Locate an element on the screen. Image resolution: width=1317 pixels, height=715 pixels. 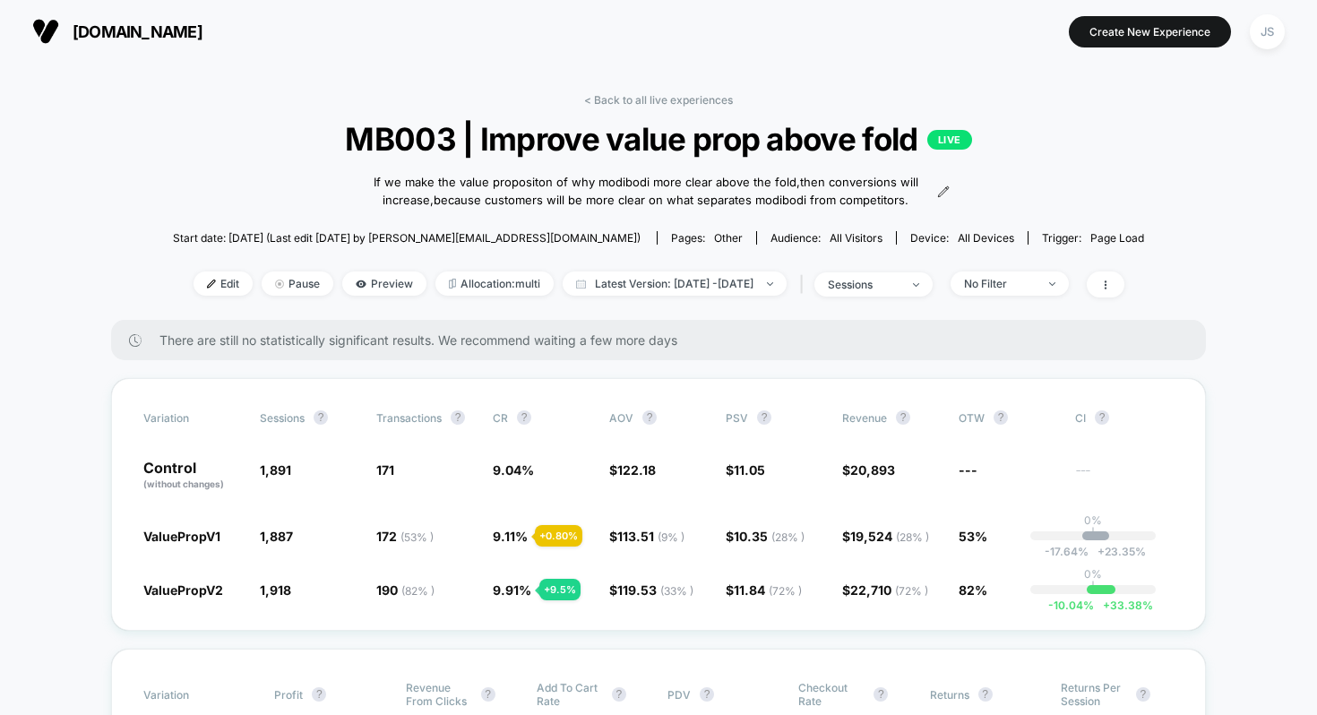
div: + 0.80 % is located at coordinates (558, 536).